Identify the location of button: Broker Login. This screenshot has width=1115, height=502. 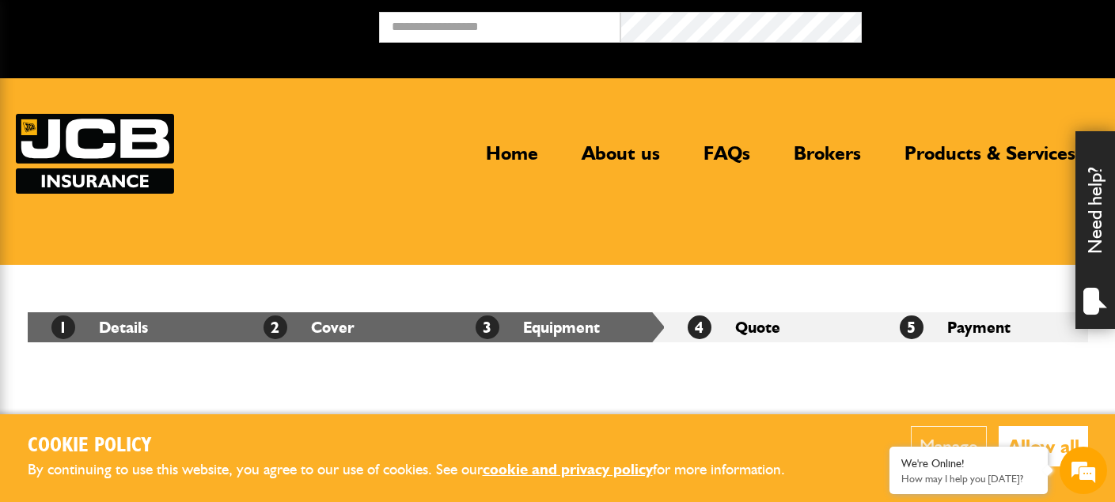
(982, 24).